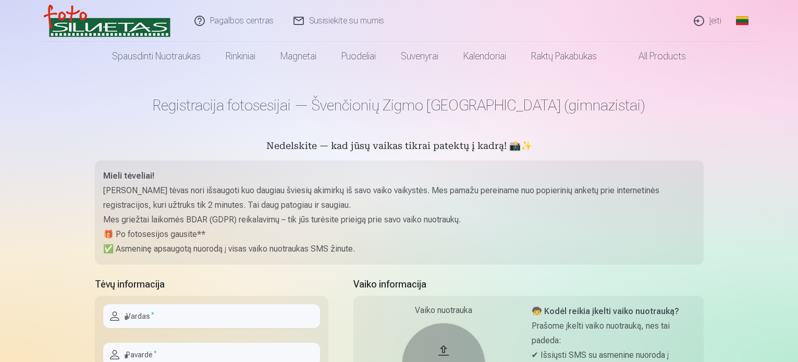  Describe the element at coordinates (359, 56) in the screenshot. I see `a: Puodeliai` at that location.